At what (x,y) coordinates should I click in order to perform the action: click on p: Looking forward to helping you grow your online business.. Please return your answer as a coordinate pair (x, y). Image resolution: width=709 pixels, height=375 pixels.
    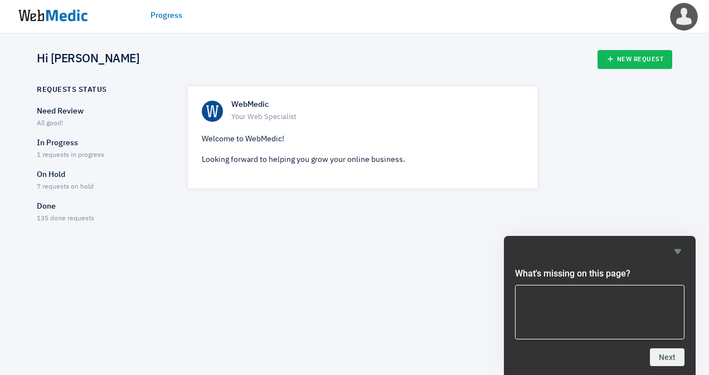
    Looking at the image, I should click on (363, 160).